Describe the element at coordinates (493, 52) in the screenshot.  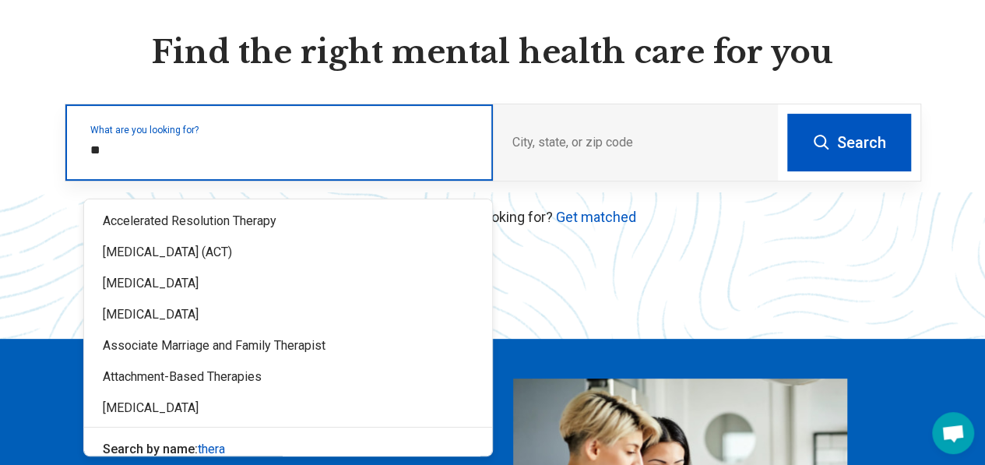
I see `h1: Find the right mental health care for you` at that location.